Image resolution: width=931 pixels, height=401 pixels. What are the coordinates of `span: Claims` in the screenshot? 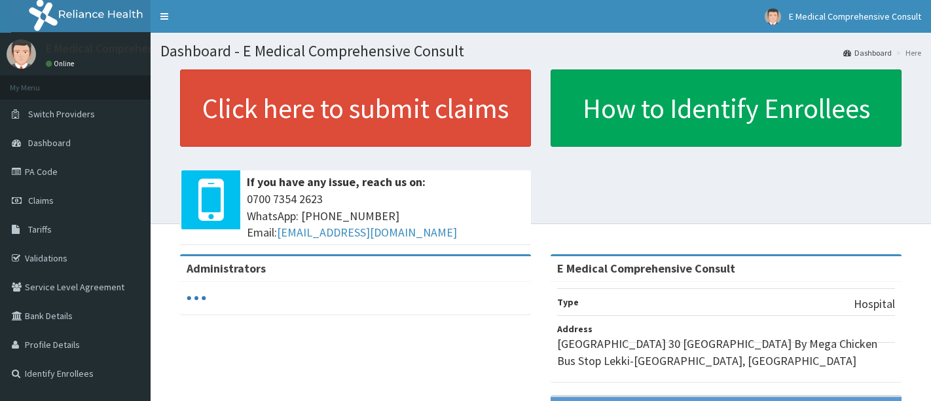 It's located at (41, 200).